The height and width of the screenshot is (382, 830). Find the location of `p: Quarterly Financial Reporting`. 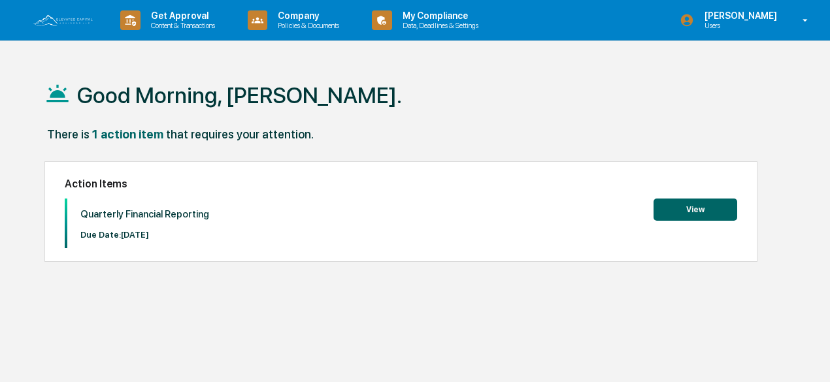

p: Quarterly Financial Reporting is located at coordinates (144, 214).